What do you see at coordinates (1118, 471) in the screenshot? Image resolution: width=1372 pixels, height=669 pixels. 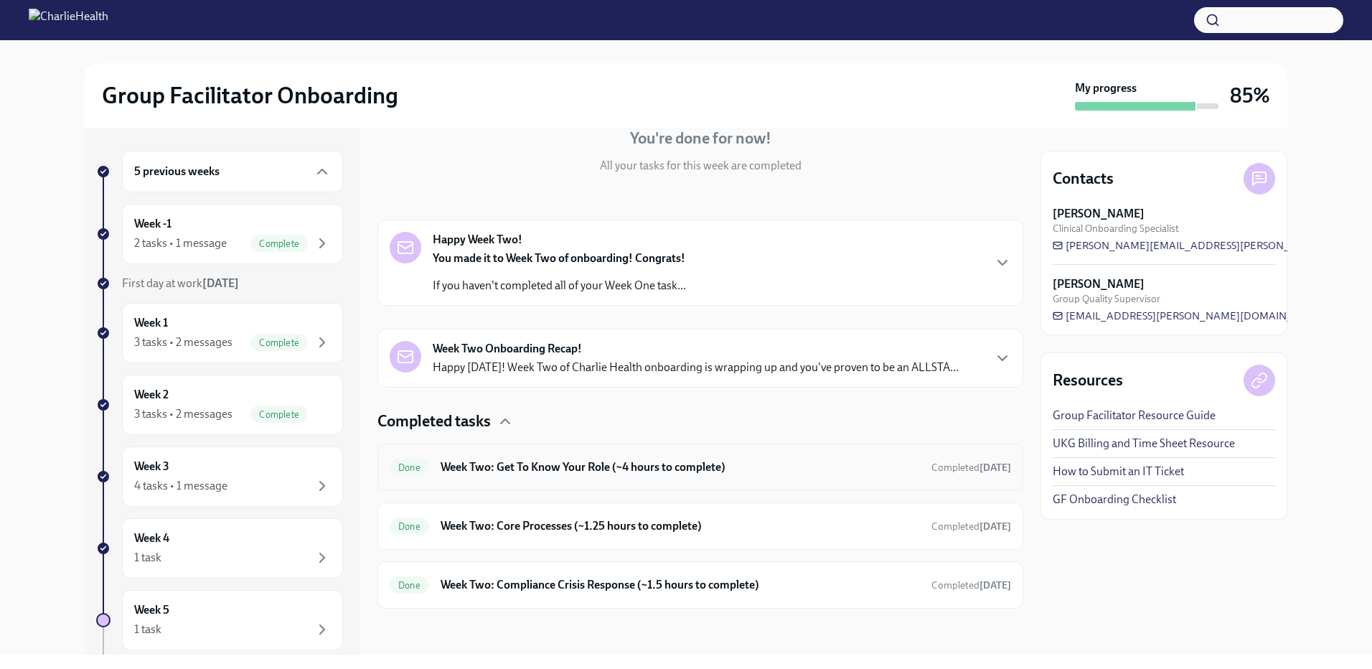 I see `a: How to Submit an IT Ticket` at bounding box center [1118, 471].